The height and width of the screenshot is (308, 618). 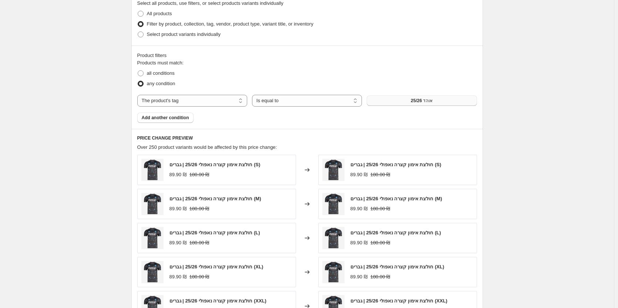 I want to click on span: Select all products, use filters, or select products variants individually, so click(x=210, y=3).